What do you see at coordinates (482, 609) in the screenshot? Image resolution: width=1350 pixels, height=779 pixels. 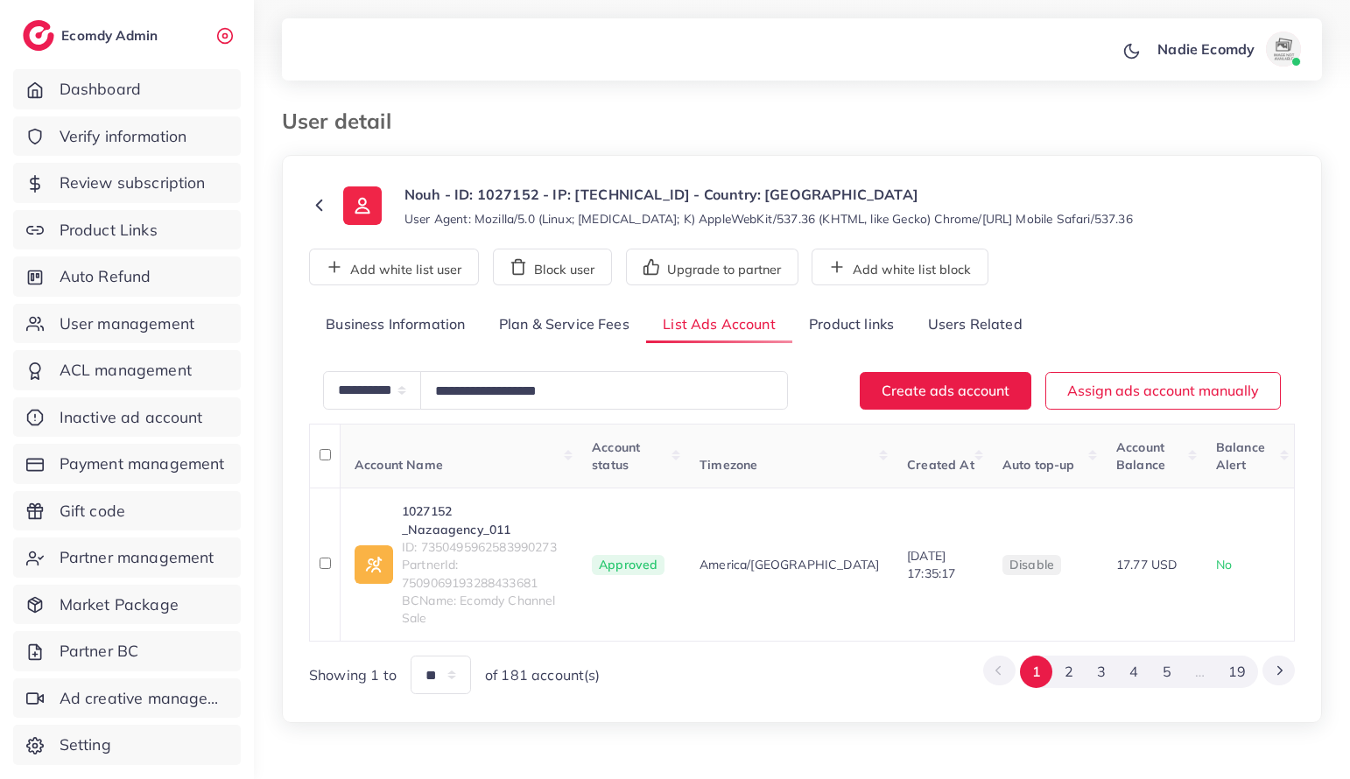 I see `span: BCName: Ecomdy Channel Sale` at bounding box center [482, 609].